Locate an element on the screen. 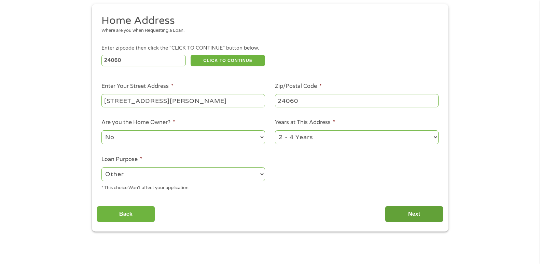  div: * This choice Won’t affect your application is located at coordinates (183, 186).